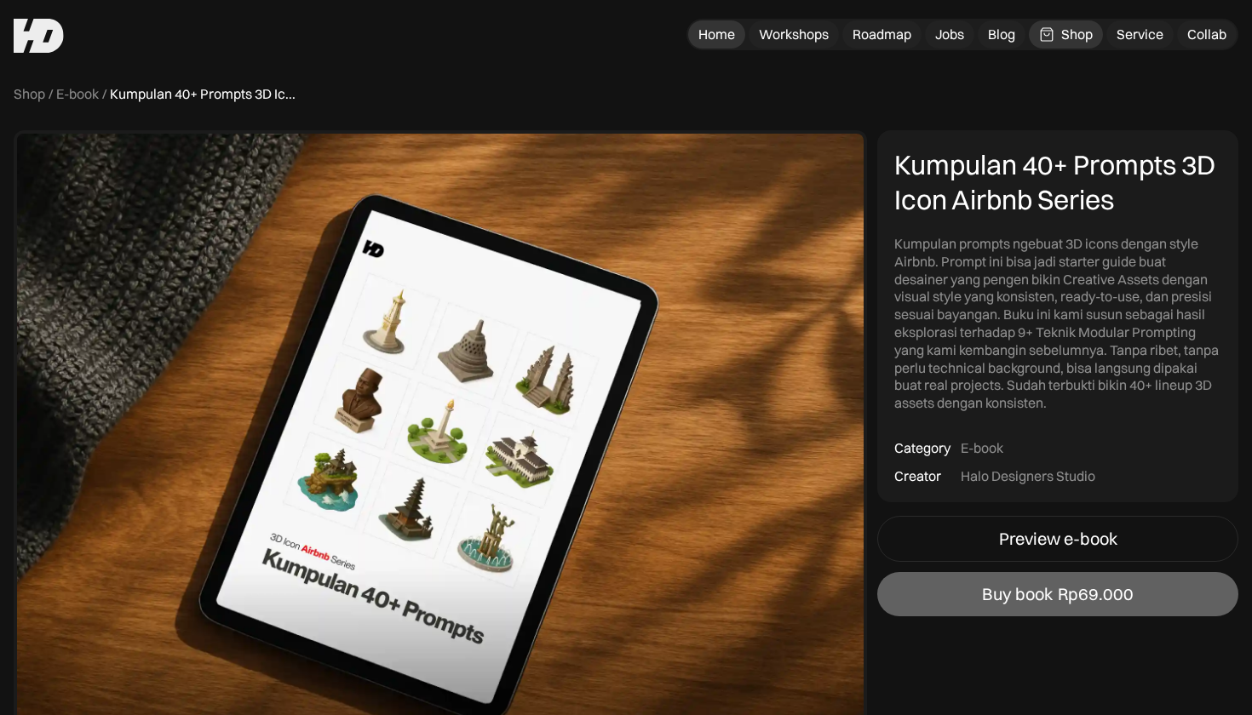 This screenshot has width=1252, height=715. I want to click on a: Roadmap, so click(881, 34).